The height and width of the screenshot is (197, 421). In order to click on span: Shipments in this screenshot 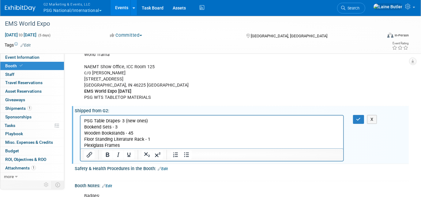, I will do `click(18, 108)`.